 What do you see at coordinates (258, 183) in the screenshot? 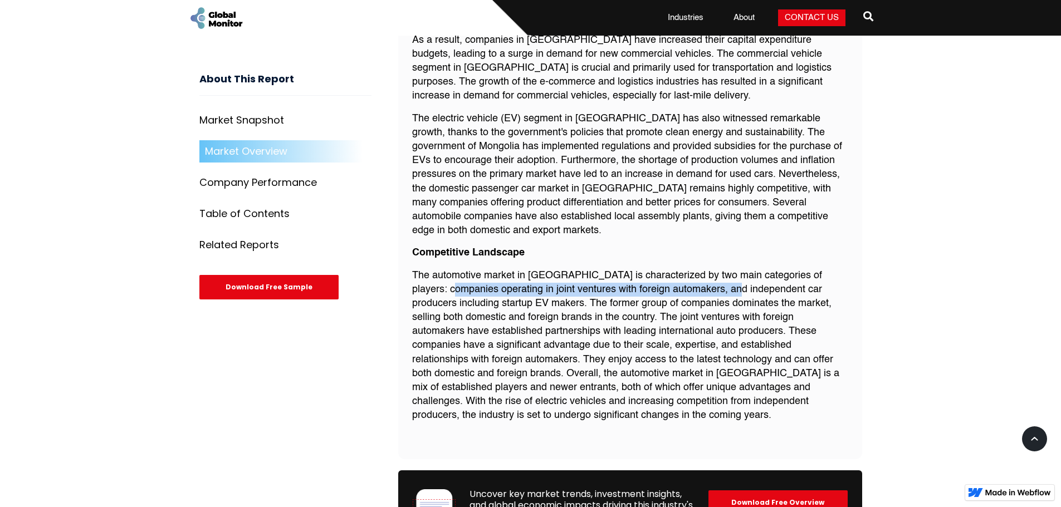
I see `div: Company Performance` at bounding box center [258, 183].